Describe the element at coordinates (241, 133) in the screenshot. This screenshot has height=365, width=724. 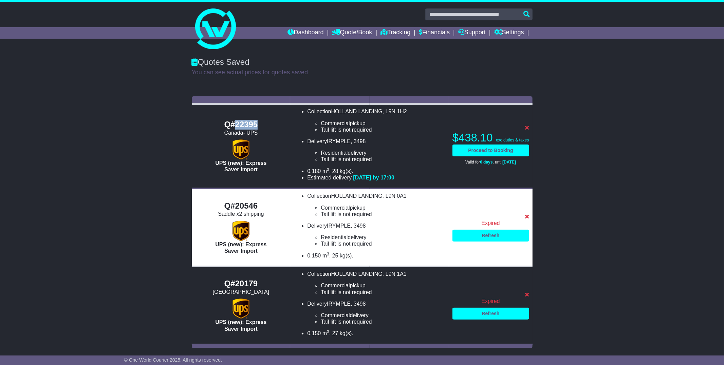
I see `div: Canada- UPS` at that location.